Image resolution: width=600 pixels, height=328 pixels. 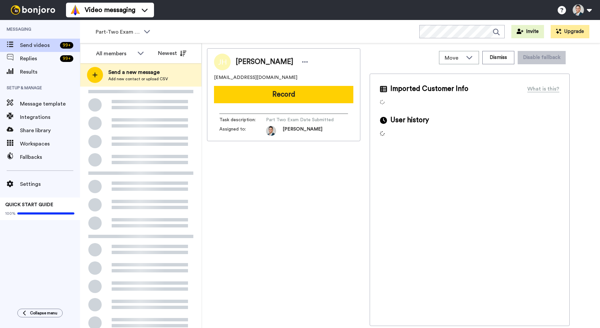 What do you see at coordinates (50, 72) in the screenshot?
I see `span: Results` at bounding box center [50, 72].